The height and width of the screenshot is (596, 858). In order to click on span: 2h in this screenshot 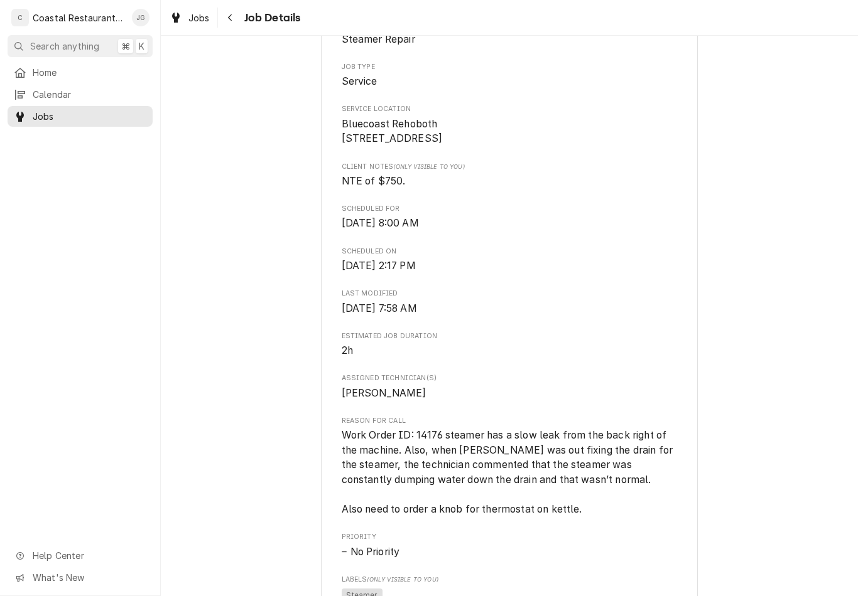, I will do `click(347, 350)`.